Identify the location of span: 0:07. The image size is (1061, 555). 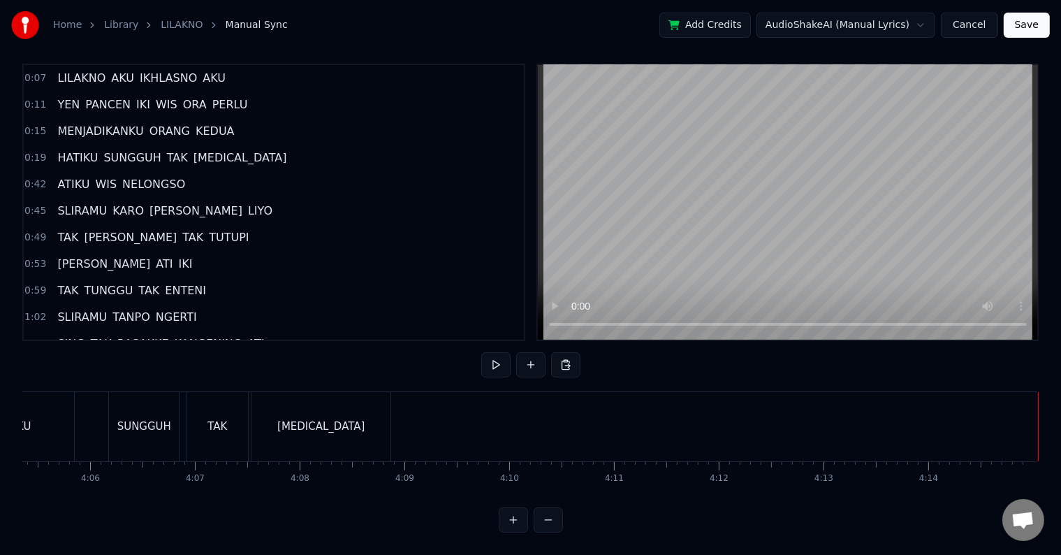
(35, 78).